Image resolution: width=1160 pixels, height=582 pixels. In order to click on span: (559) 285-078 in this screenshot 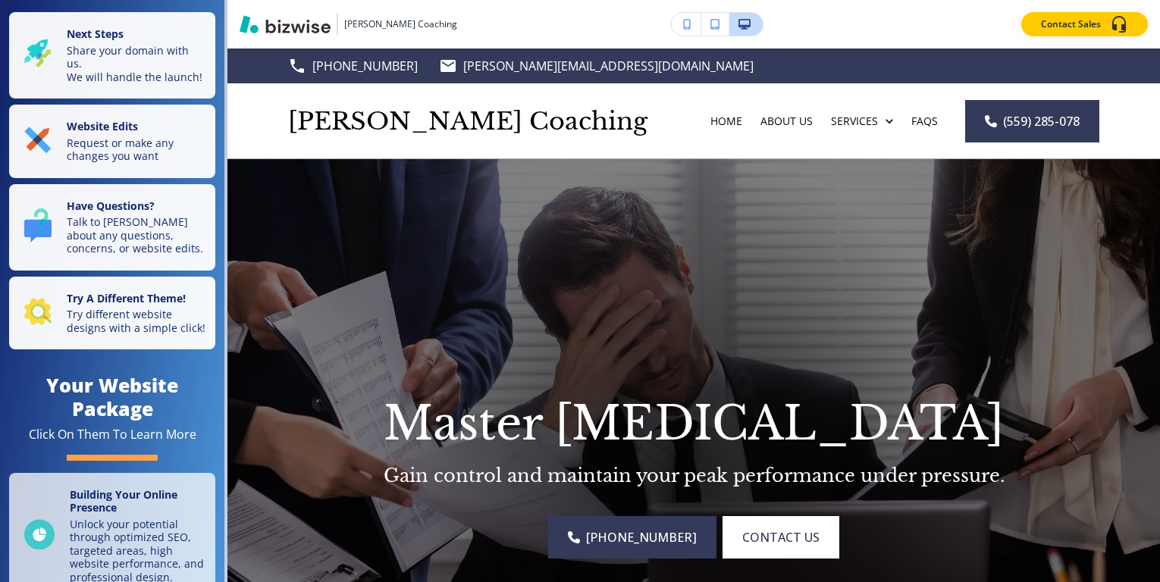, I will do `click(1041, 121)`.